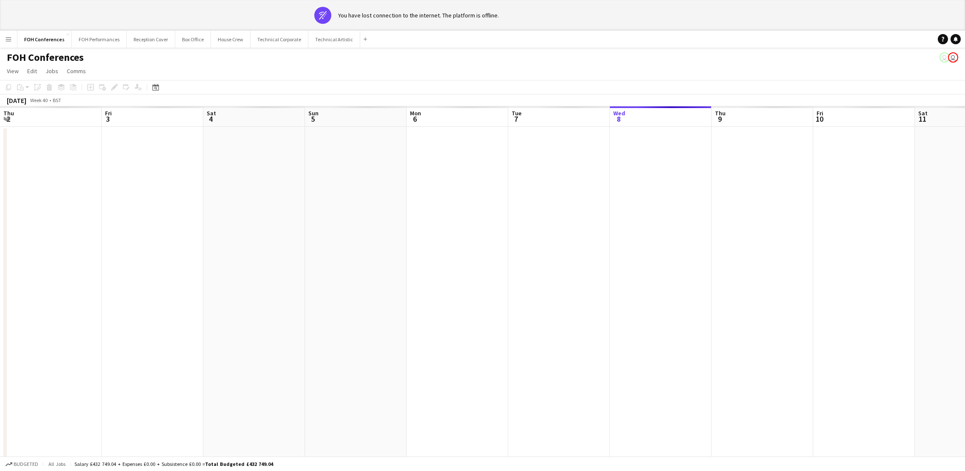  I want to click on button: Box Office, so click(193, 39).